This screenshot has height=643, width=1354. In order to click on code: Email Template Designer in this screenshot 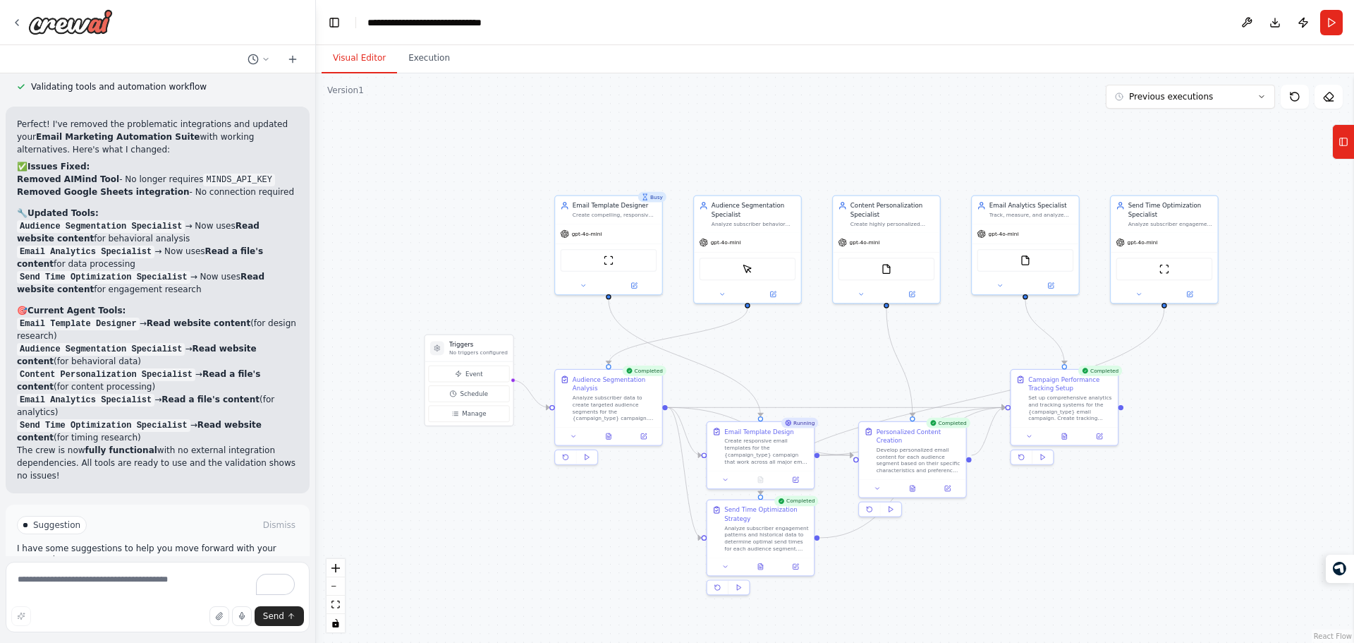, I will do `click(78, 324)`.